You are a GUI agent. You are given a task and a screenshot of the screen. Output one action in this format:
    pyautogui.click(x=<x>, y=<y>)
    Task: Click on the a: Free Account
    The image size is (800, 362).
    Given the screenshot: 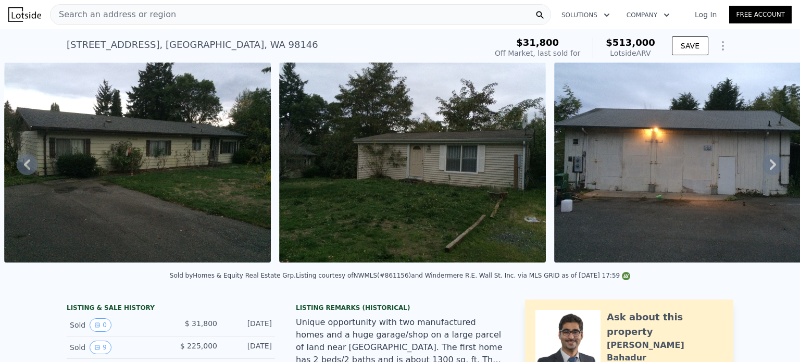 What is the action you would take?
    pyautogui.click(x=760, y=15)
    